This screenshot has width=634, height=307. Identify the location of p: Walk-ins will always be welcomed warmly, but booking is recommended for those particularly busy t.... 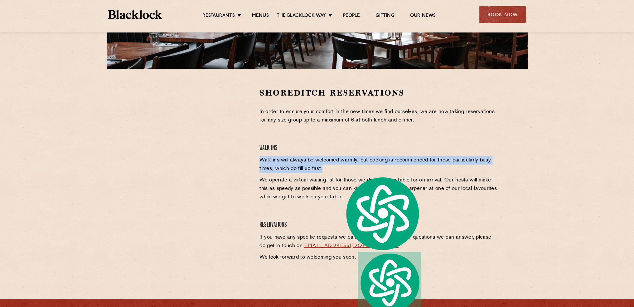
(379, 164).